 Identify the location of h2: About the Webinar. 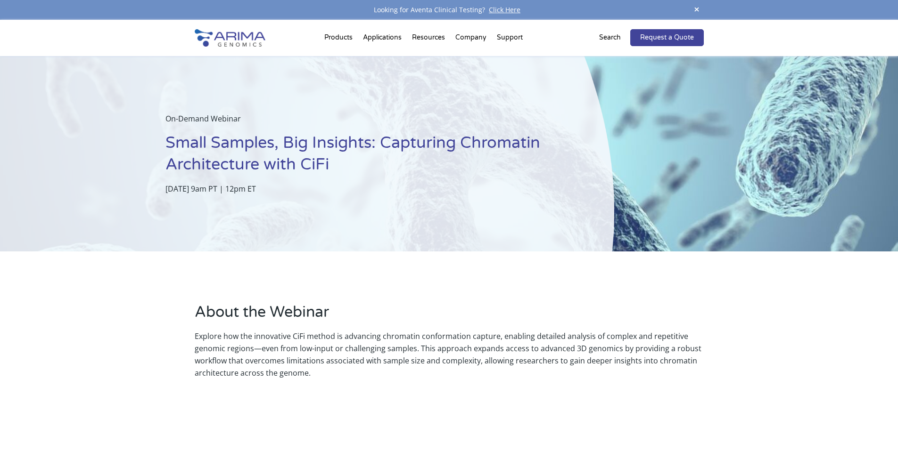
(449, 316).